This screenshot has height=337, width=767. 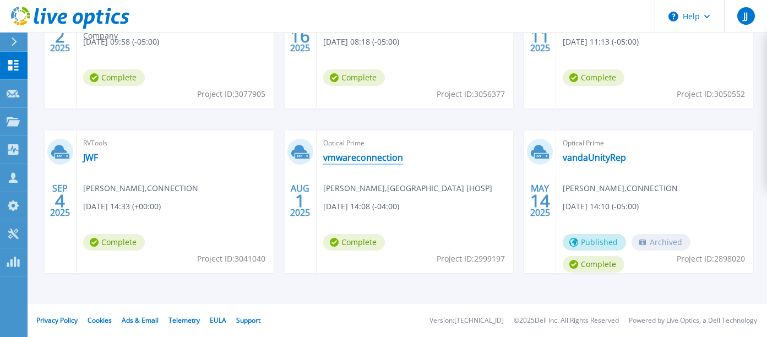 What do you see at coordinates (184, 320) in the screenshot?
I see `a: Telemetry` at bounding box center [184, 320].